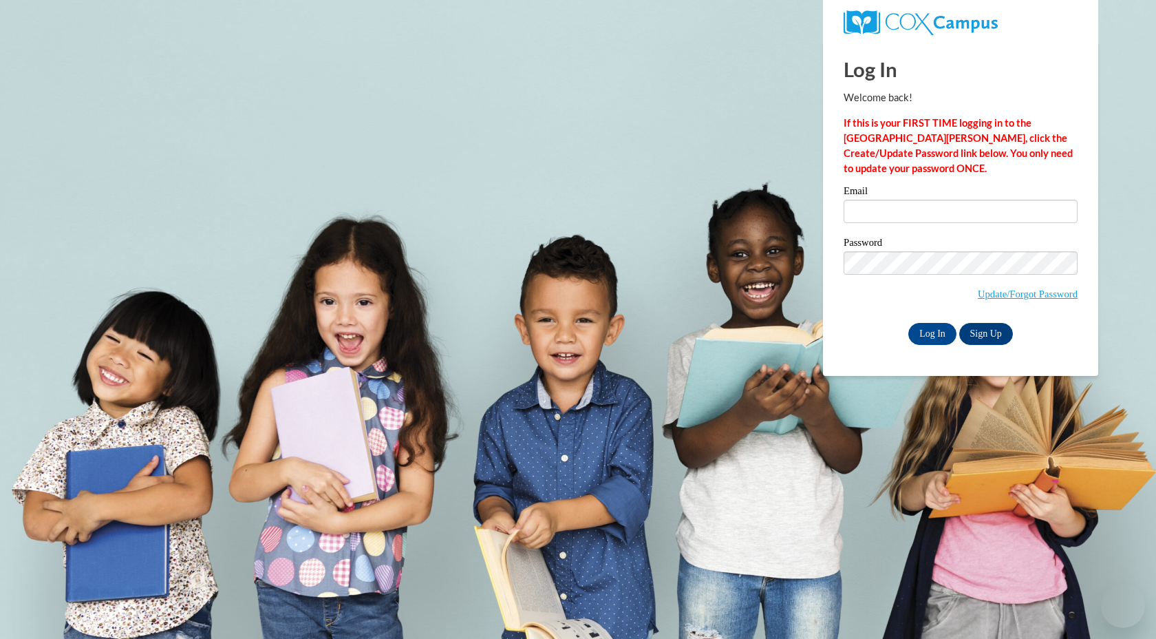 The image size is (1156, 639). Describe the element at coordinates (932, 334) in the screenshot. I see `input: Log In` at that location.